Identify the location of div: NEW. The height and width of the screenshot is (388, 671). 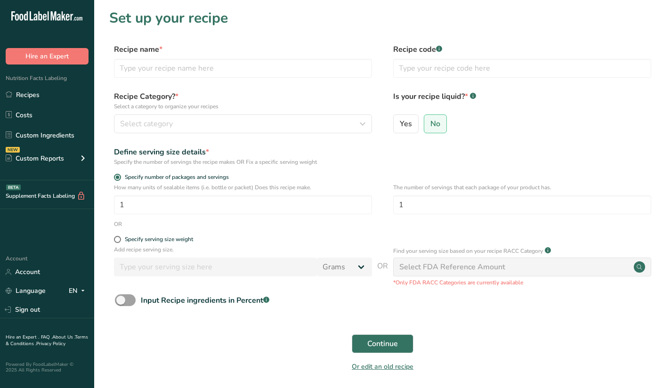
(13, 150).